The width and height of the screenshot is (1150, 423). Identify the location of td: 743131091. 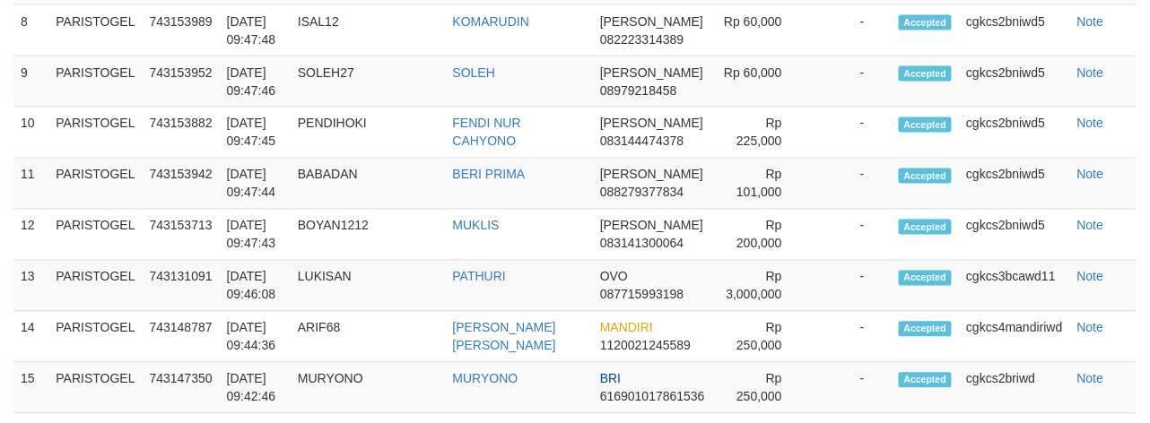
(181, 286).